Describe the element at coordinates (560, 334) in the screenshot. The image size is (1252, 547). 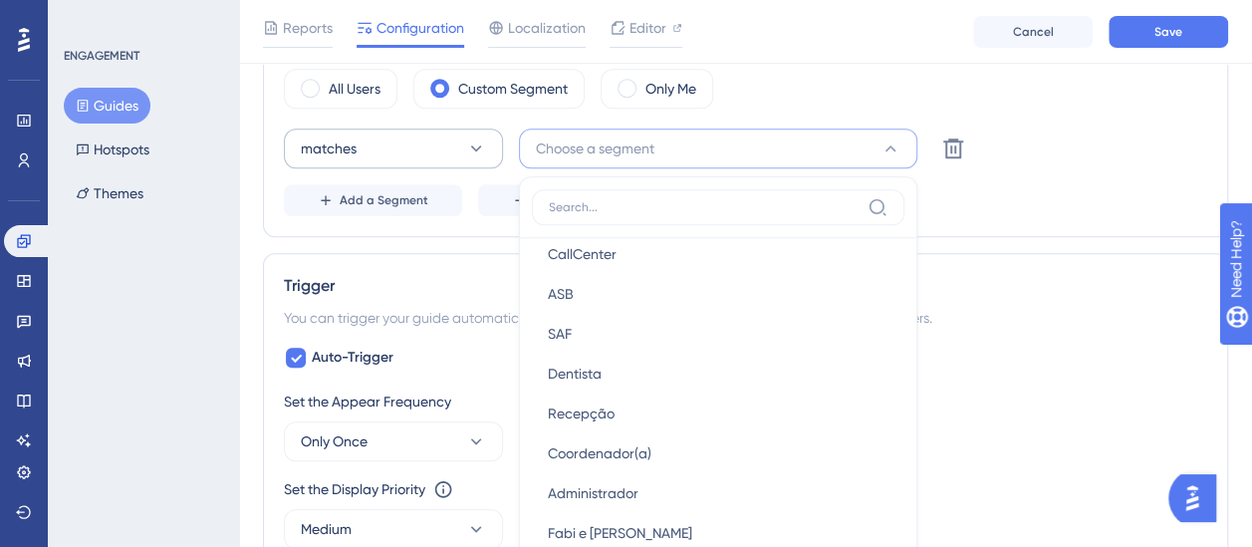
I see `span: SAF` at that location.